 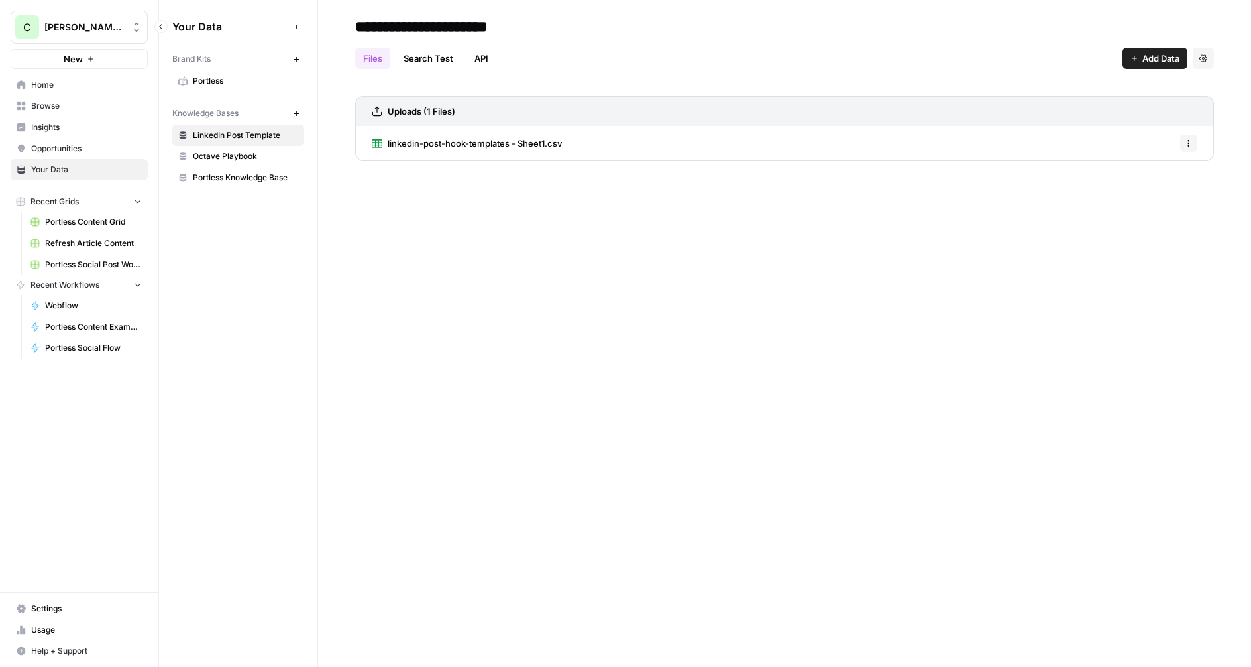 I want to click on a: Home, so click(x=79, y=85).